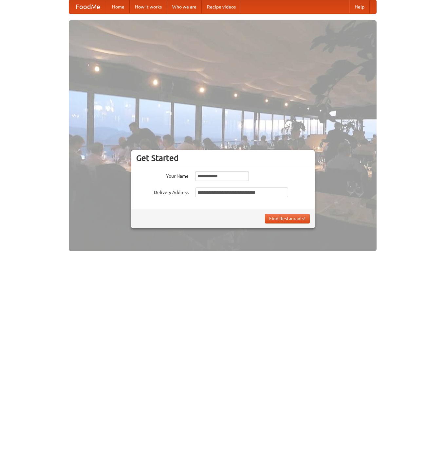 The width and height of the screenshot is (445, 463). I want to click on a: Recipe videos, so click(221, 7).